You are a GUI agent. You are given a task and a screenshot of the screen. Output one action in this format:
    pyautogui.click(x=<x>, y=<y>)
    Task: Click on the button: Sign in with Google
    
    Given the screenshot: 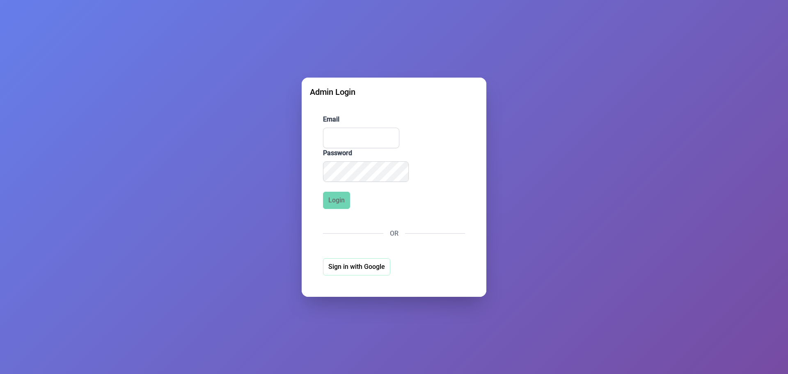 What is the action you would take?
    pyautogui.click(x=357, y=267)
    